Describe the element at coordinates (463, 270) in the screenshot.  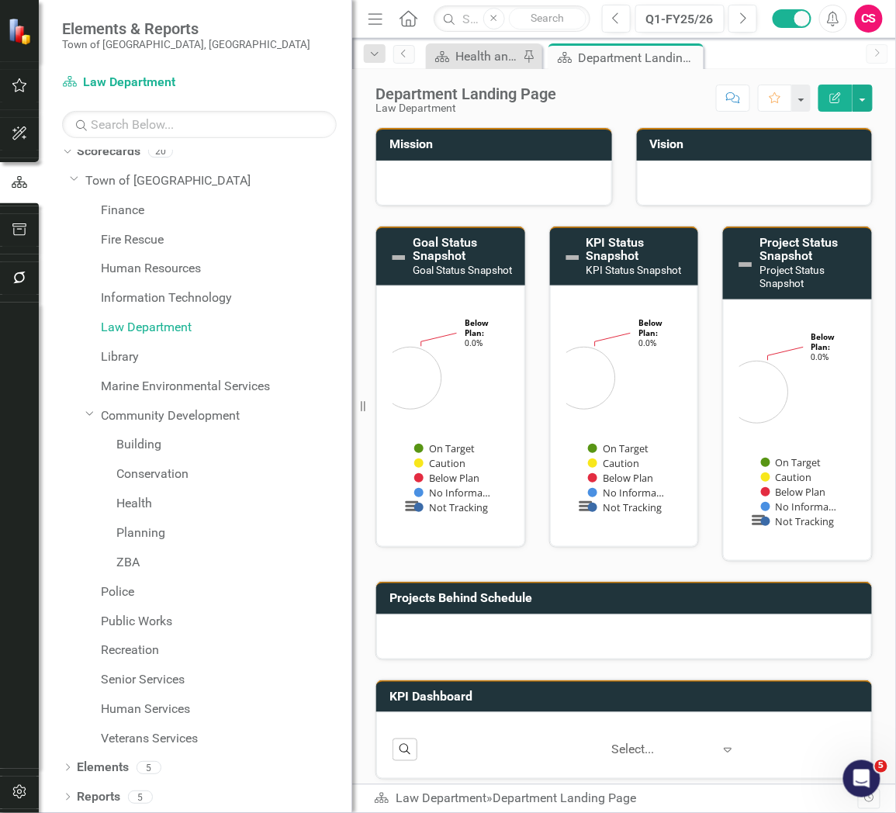
I see `small: Goal Status Snapshot` at that location.